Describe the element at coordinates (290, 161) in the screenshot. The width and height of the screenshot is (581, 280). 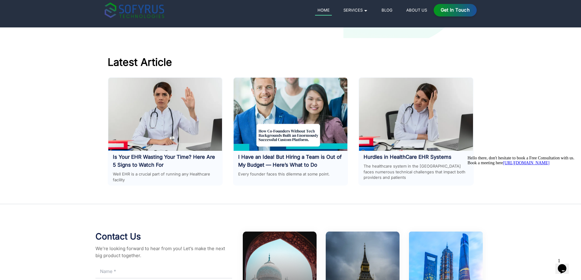
I see `a: I Have an Idea! But Hiring a Team is Out of My Budget — Here’s What to Do` at that location.